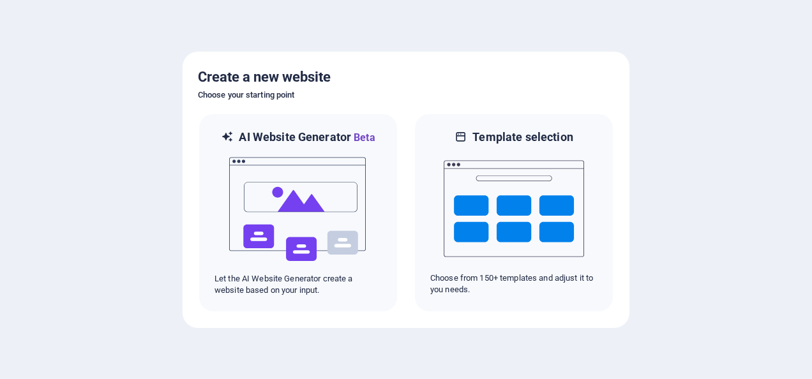 This screenshot has width=812, height=379. What do you see at coordinates (363, 137) in the screenshot?
I see `span: Beta` at bounding box center [363, 137].